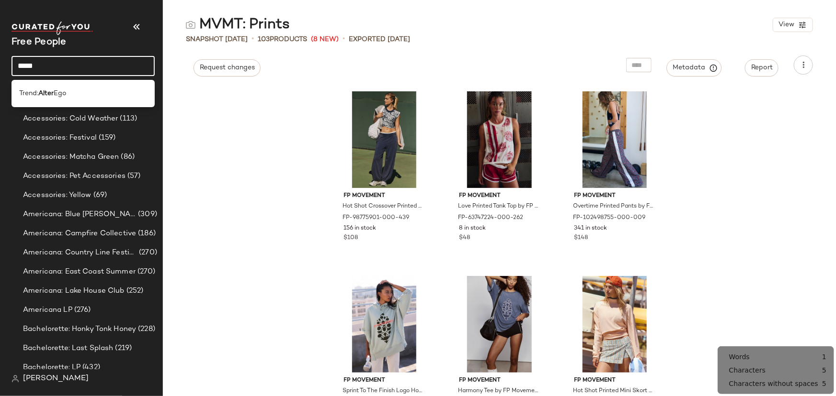  What do you see at coordinates (464, 238) in the screenshot?
I see `span: $48` at bounding box center [464, 238].